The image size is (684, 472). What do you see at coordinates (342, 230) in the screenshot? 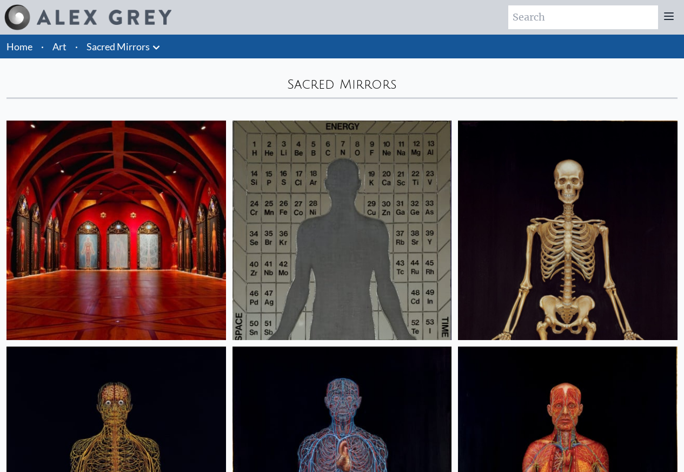
I see `img: Material World` at bounding box center [342, 230].